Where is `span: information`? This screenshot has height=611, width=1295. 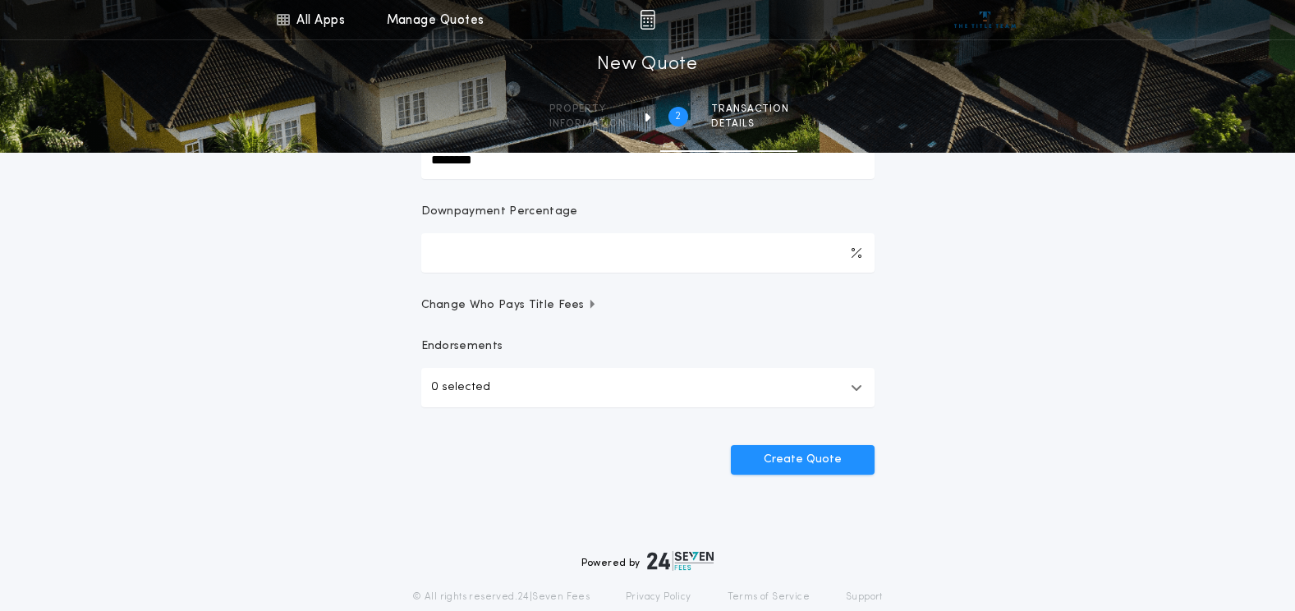
span: information is located at coordinates (587, 124).